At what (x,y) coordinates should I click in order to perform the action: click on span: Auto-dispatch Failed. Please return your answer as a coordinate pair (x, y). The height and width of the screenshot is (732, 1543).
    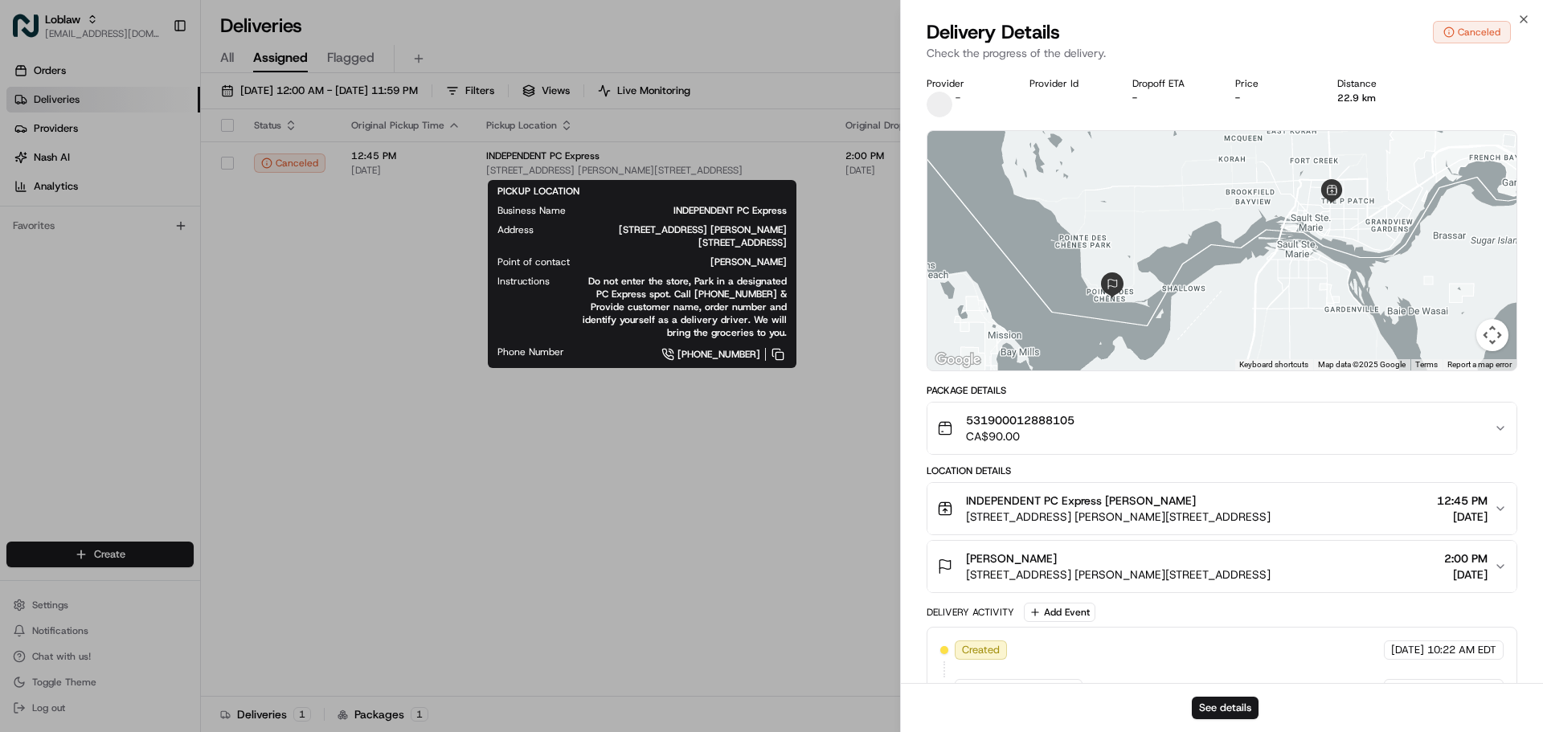
    Looking at the image, I should click on (1011, 689).